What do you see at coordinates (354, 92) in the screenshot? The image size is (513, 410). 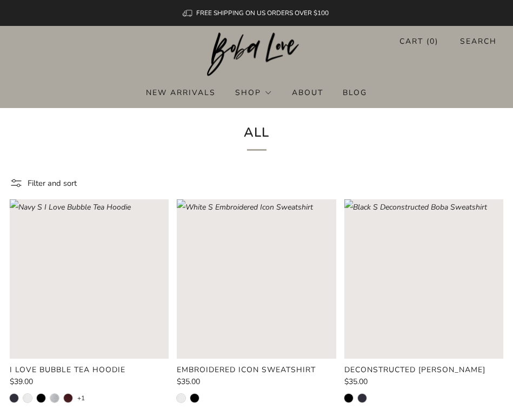 I see `a: Blog` at bounding box center [354, 92].